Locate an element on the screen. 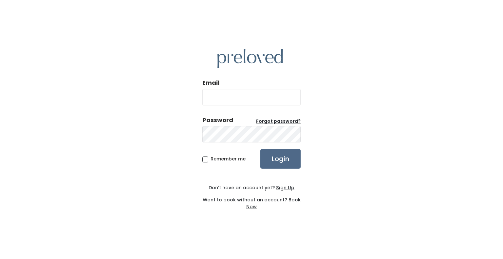 This screenshot has width=503, height=259. div: Want to book without an account? is located at coordinates (252, 201).